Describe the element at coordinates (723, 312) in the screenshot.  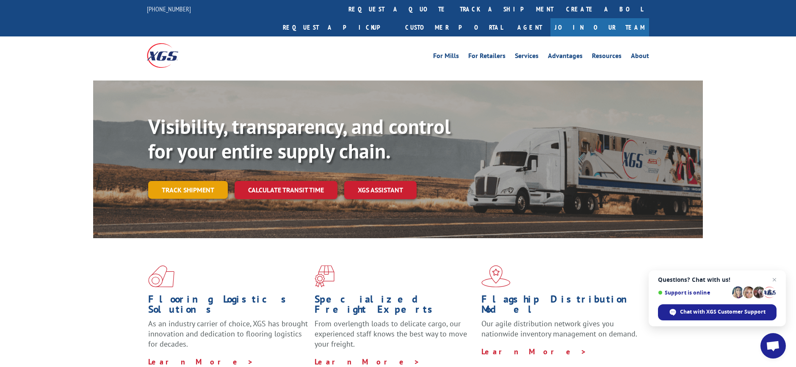
I see `span: Chat with XGS Customer Support` at that location.